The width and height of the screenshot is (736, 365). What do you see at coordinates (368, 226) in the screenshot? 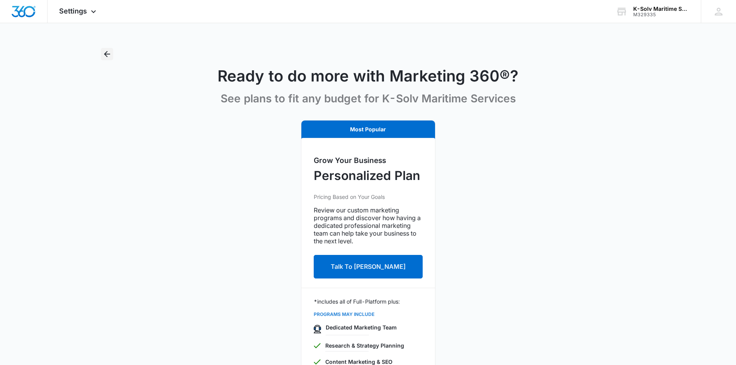
I see `p: Review our custom marketing programs and discover how having a dedicated professional marketing t...` at bounding box center [368, 226].